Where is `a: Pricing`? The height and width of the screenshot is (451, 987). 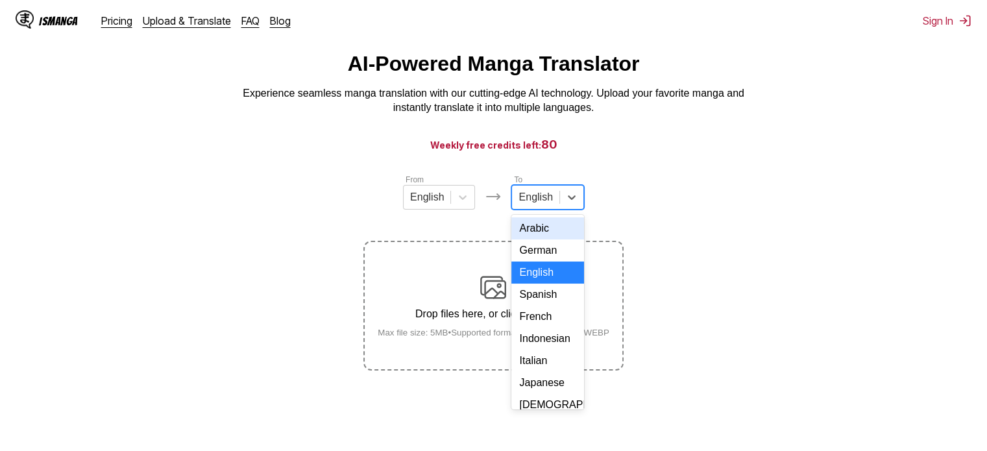 a: Pricing is located at coordinates (117, 21).